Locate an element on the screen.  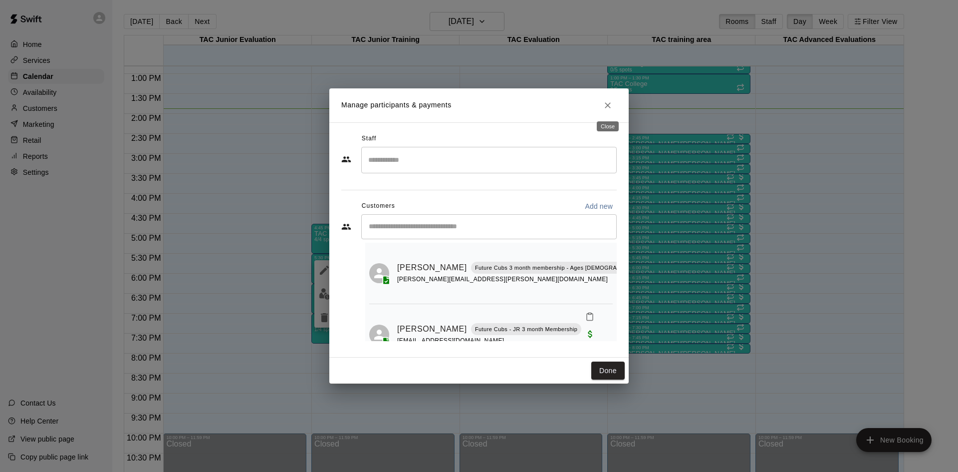
span: Paid with Credit is located at coordinates (590, 333).